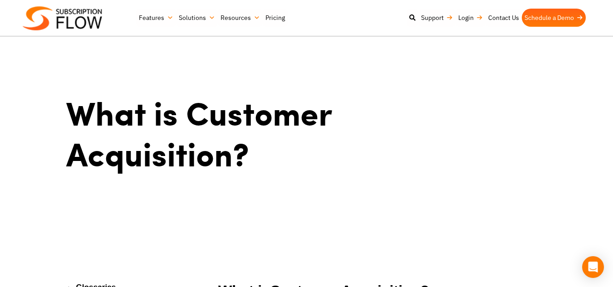 The height and width of the screenshot is (287, 613). What do you see at coordinates (554, 18) in the screenshot?
I see `a: Schedule a Demo` at bounding box center [554, 18].